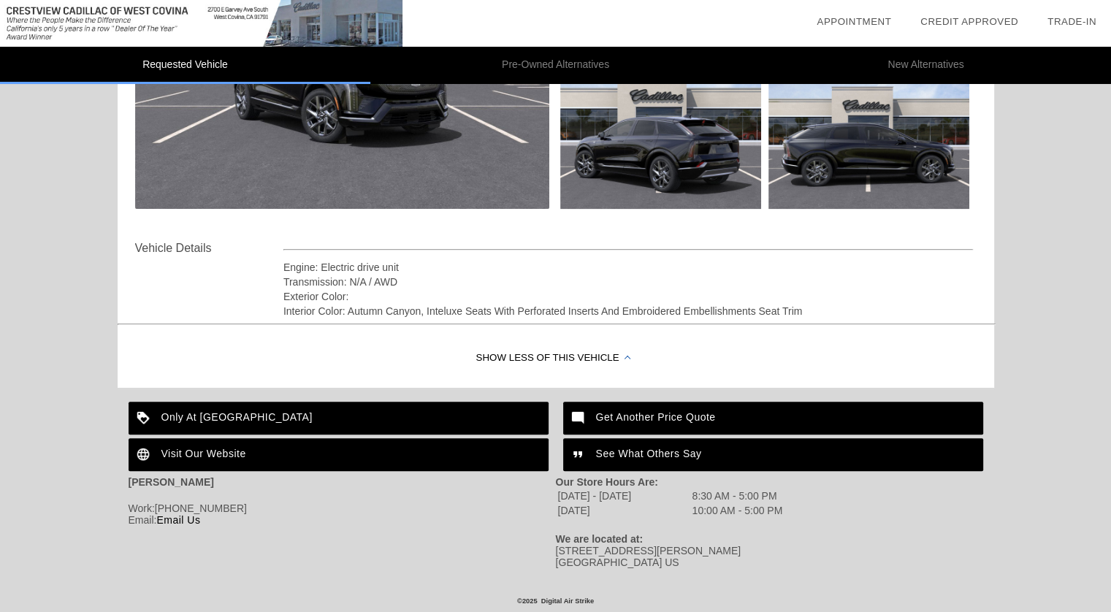 The height and width of the screenshot is (612, 1111). I want to click on a: Trade-In, so click(1072, 21).